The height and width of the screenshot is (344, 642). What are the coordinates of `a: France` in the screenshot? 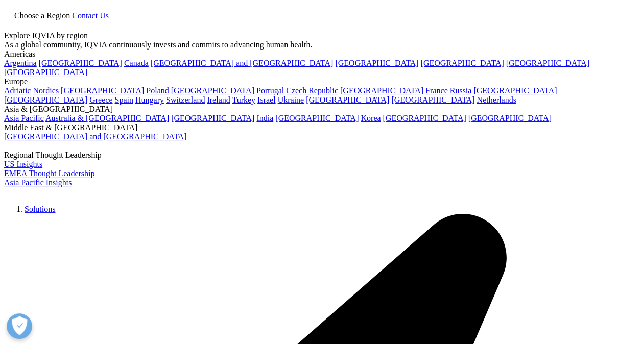 It's located at (436, 90).